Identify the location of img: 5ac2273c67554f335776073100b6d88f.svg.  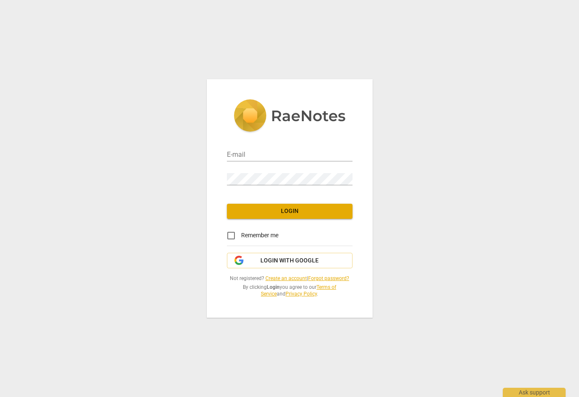
(290, 116).